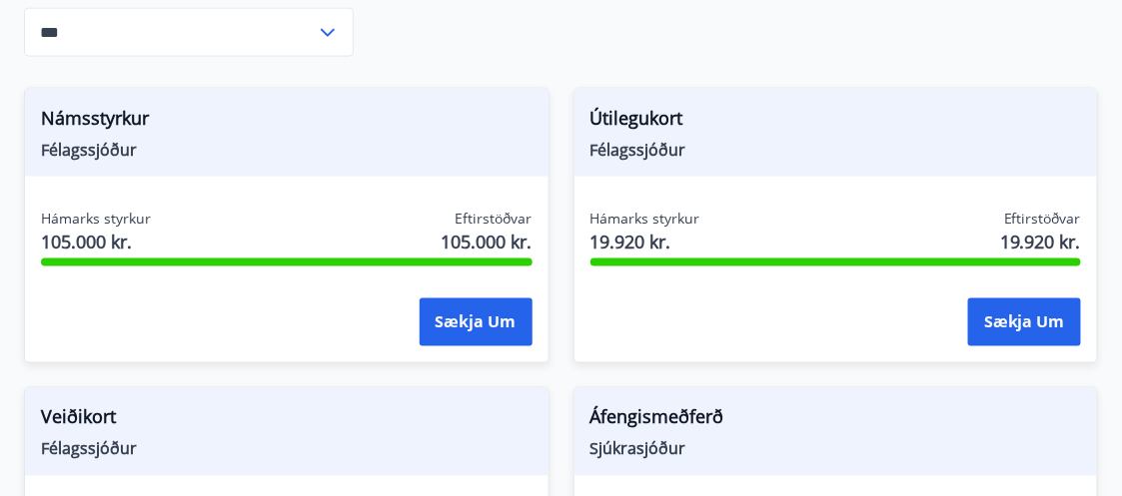  What do you see at coordinates (287, 421) in the screenshot?
I see `span: Veiðikort` at bounding box center [287, 421].